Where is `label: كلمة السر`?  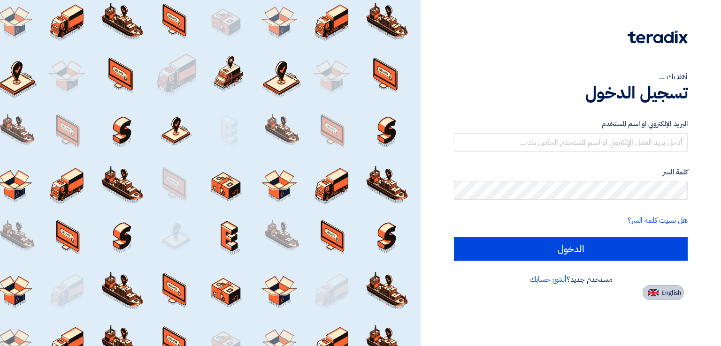 label: كلمة السر is located at coordinates (571, 172).